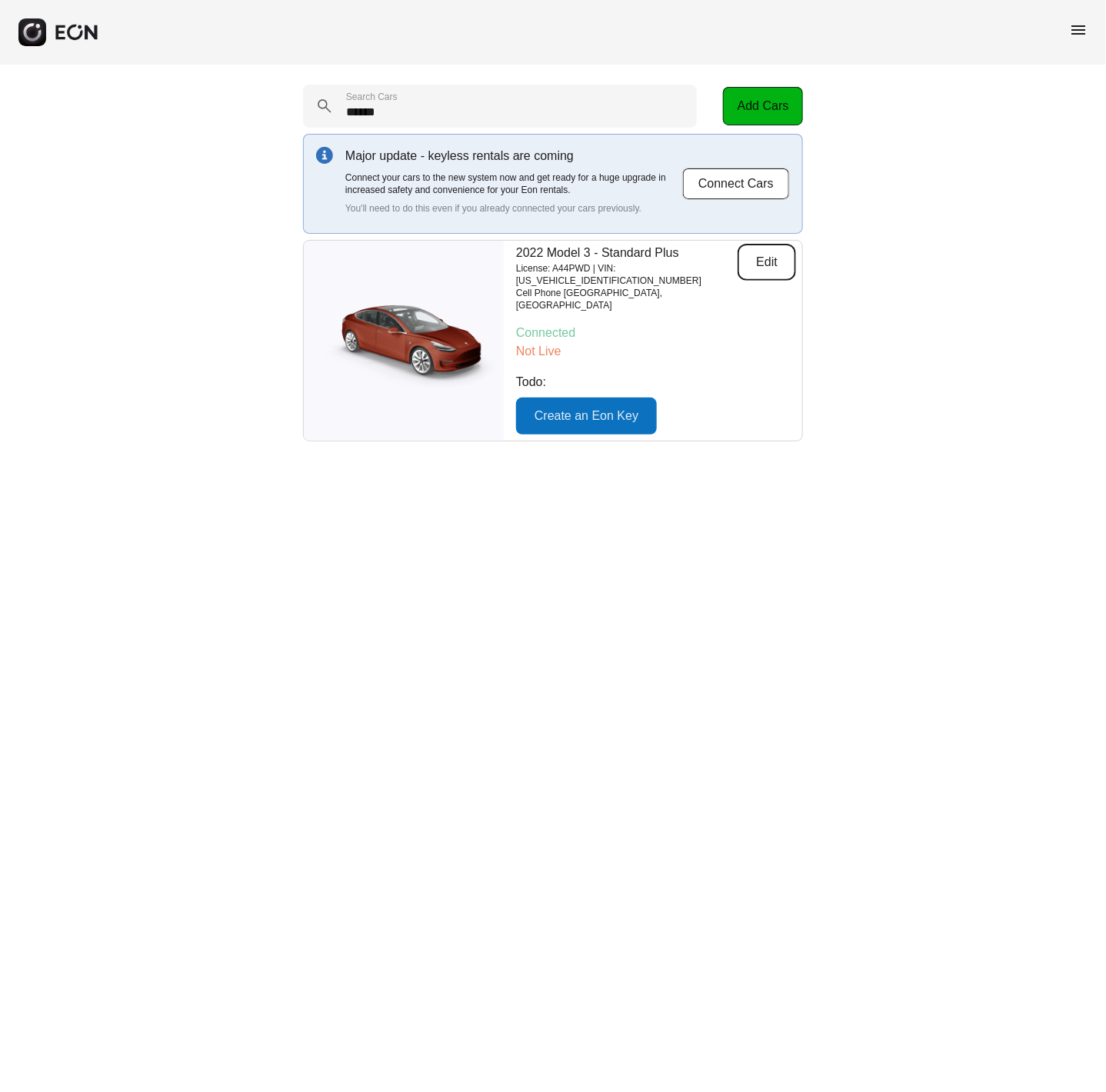  I want to click on img: info, so click(324, 156).